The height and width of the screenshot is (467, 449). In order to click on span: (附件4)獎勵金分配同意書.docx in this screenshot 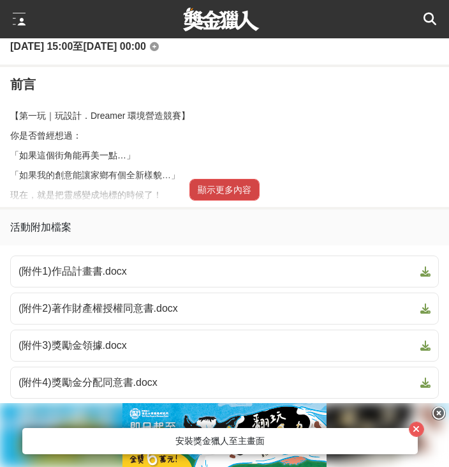, I will do `click(217, 382)`.